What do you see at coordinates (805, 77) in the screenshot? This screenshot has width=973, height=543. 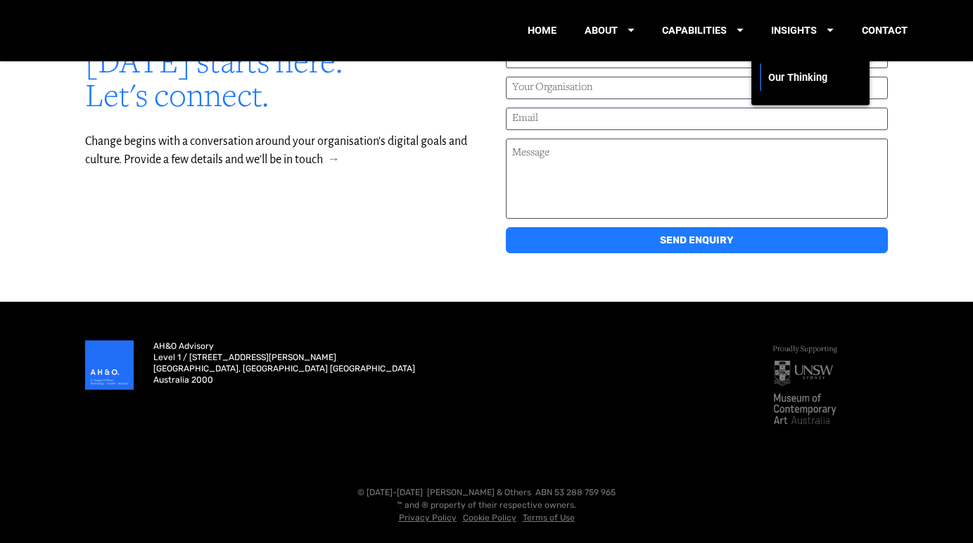 I see `a: Our Thinking` at bounding box center [805, 77].